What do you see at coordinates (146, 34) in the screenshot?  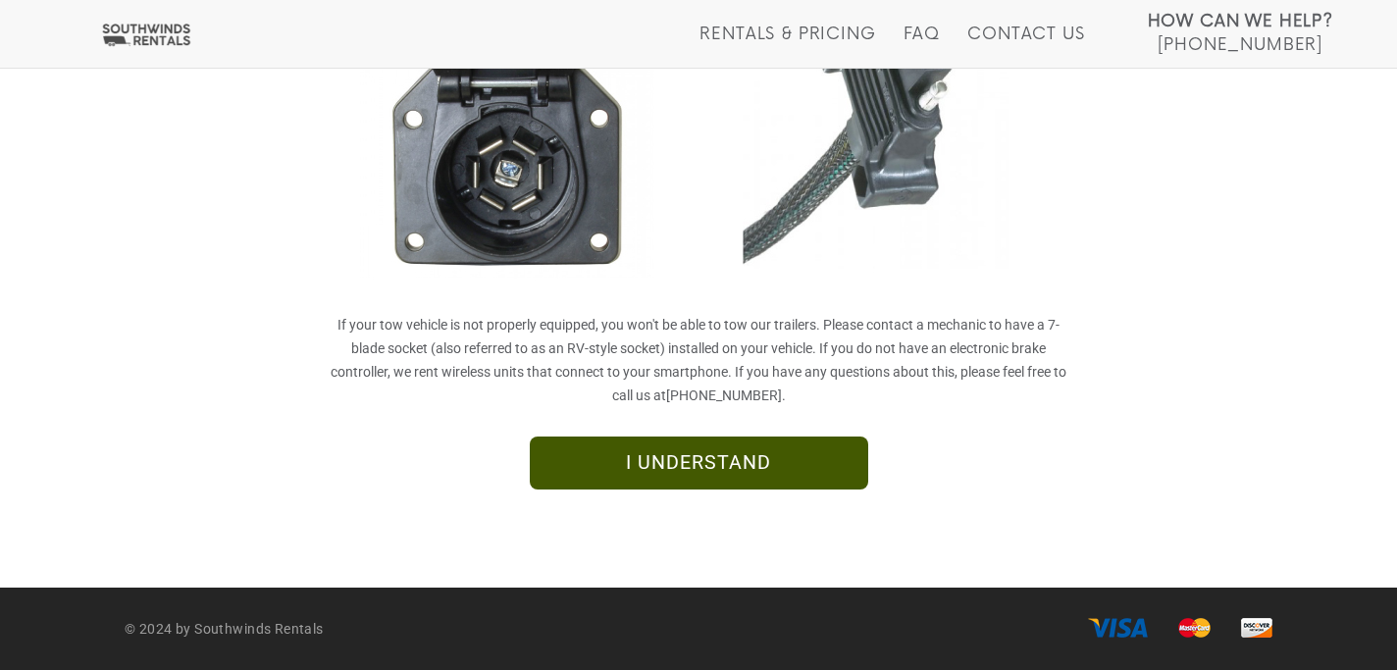 I see `img: Southwinds Rentals Logo` at bounding box center [146, 34].